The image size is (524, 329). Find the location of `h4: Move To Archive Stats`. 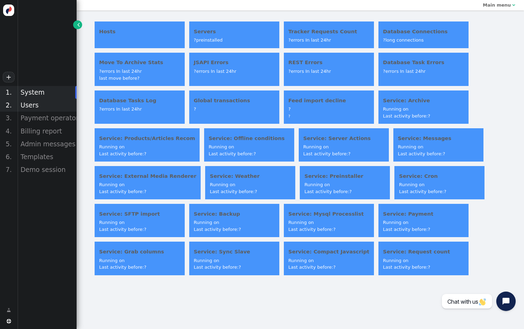

h4: Move To Archive Stats is located at coordinates (140, 62).